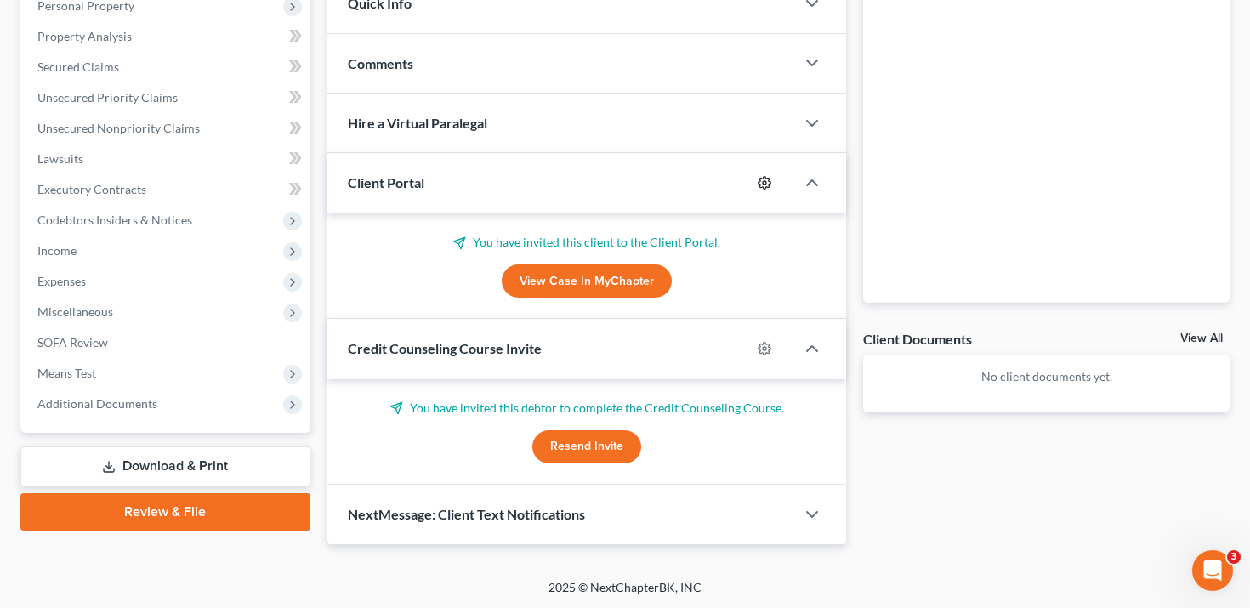  I want to click on span: Client Portal, so click(386, 182).